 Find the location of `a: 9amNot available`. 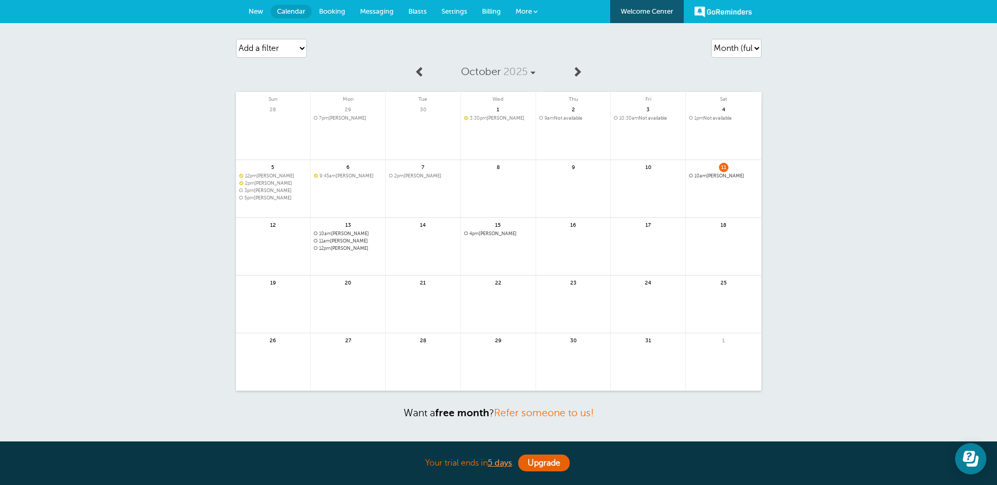

a: 9amNot available is located at coordinates (573, 118).